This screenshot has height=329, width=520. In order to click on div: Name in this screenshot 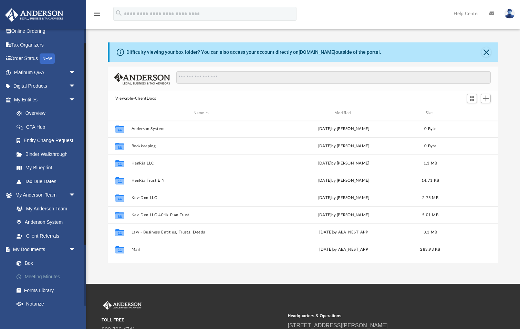, I will do `click(201, 113)`.